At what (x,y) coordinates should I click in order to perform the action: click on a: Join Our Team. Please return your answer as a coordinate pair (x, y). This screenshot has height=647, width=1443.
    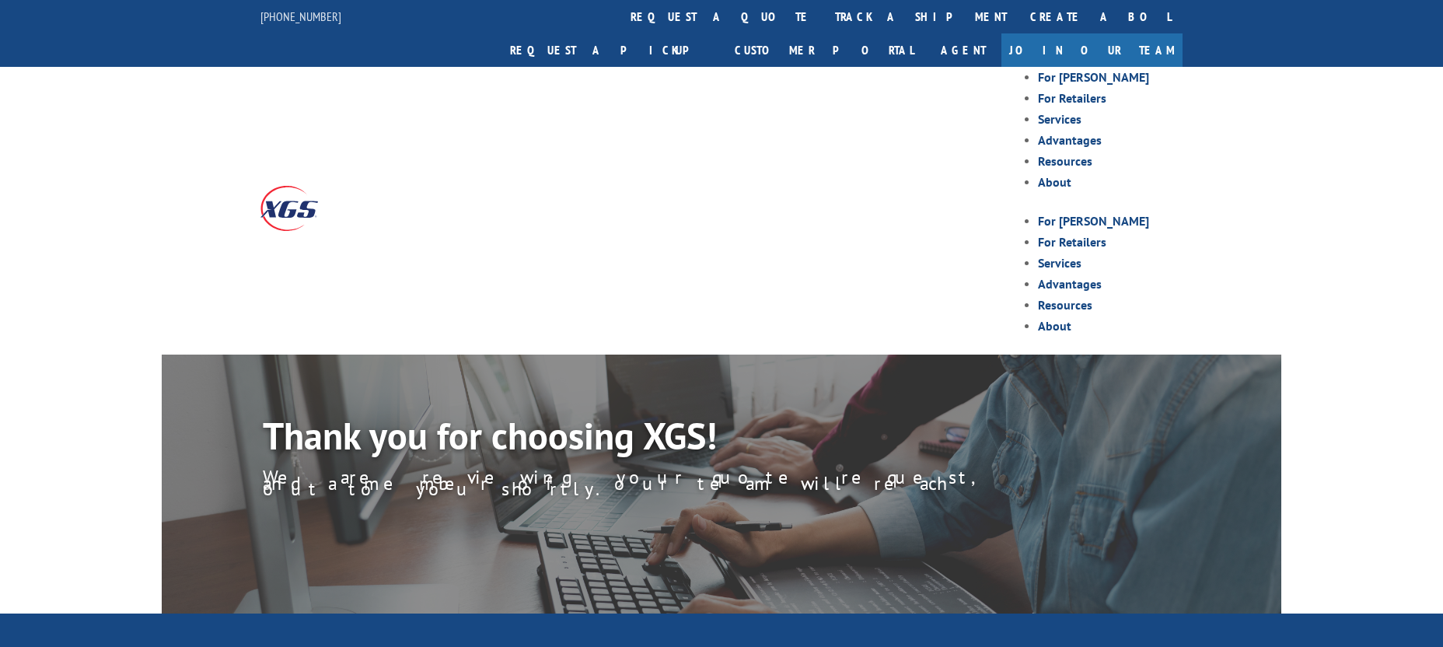
    Looking at the image, I should click on (1092, 50).